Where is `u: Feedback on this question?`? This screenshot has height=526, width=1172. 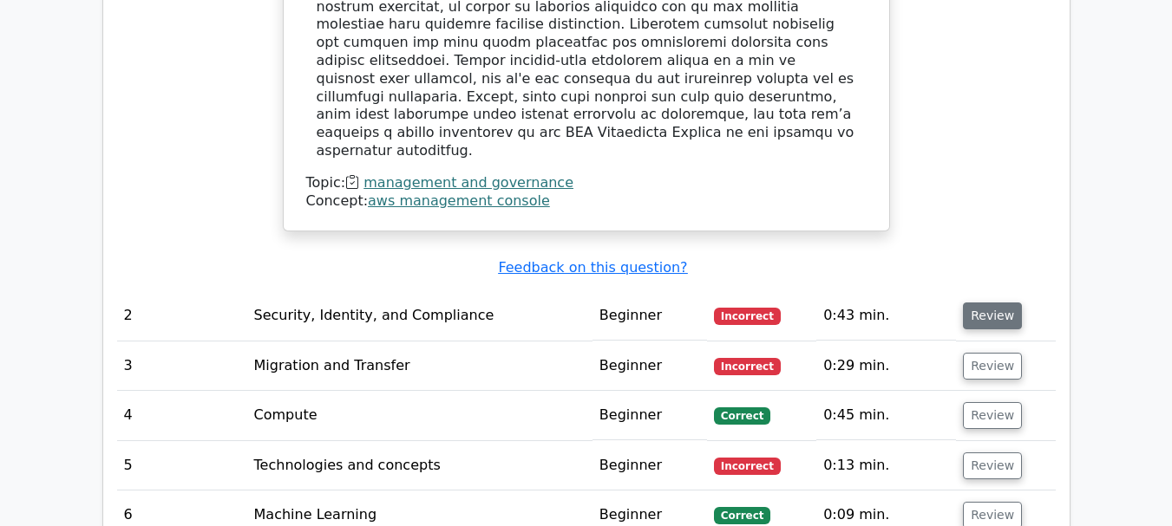 u: Feedback on this question? is located at coordinates (592, 267).